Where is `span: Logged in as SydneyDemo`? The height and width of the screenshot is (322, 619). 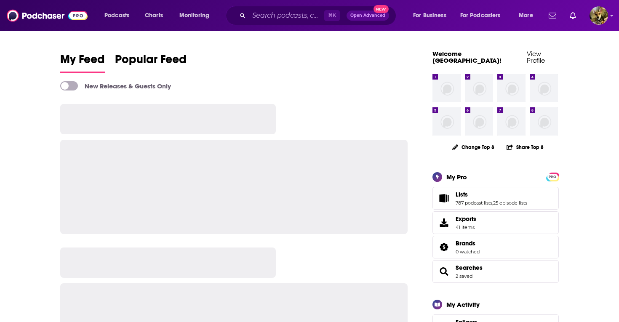
span: Logged in as SydneyDemo is located at coordinates (599, 16).